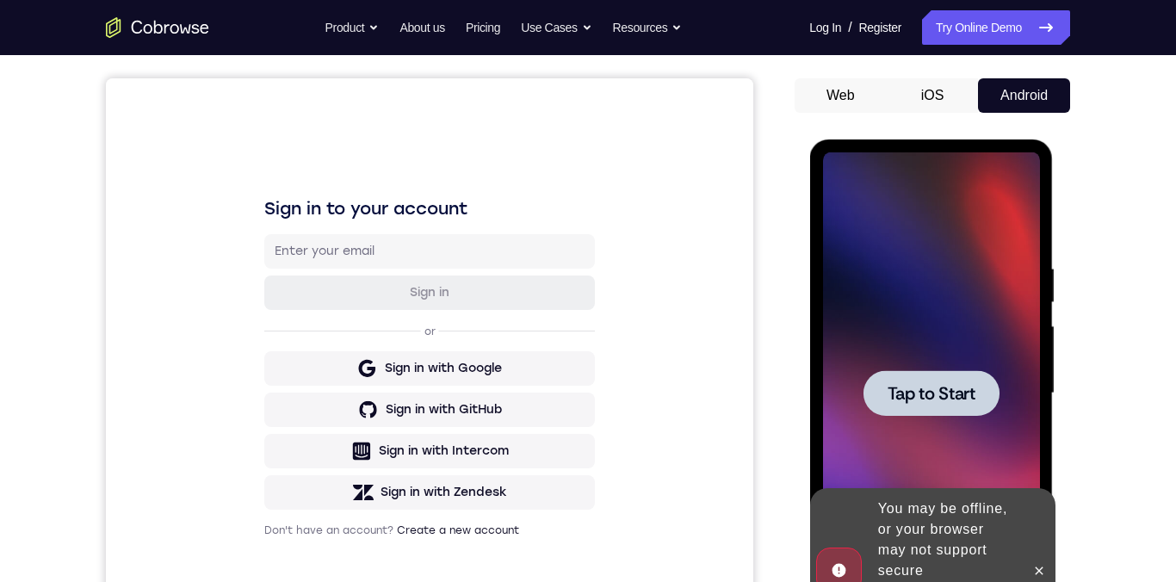  What do you see at coordinates (825, 28) in the screenshot?
I see `a: Log In` at bounding box center [825, 28].